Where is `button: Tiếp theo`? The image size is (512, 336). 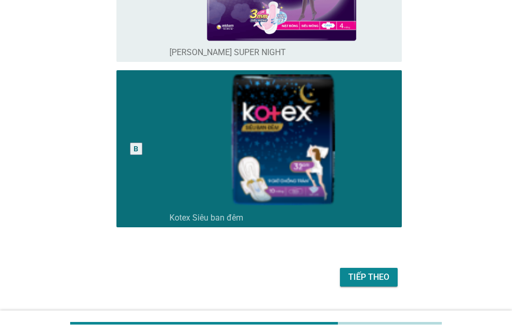
button: Tiếp theo is located at coordinates (369, 277).